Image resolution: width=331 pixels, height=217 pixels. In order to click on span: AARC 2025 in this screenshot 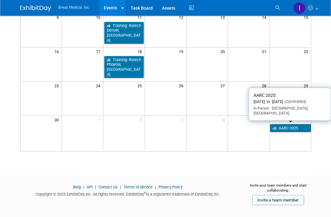, I will do `click(265, 95)`.